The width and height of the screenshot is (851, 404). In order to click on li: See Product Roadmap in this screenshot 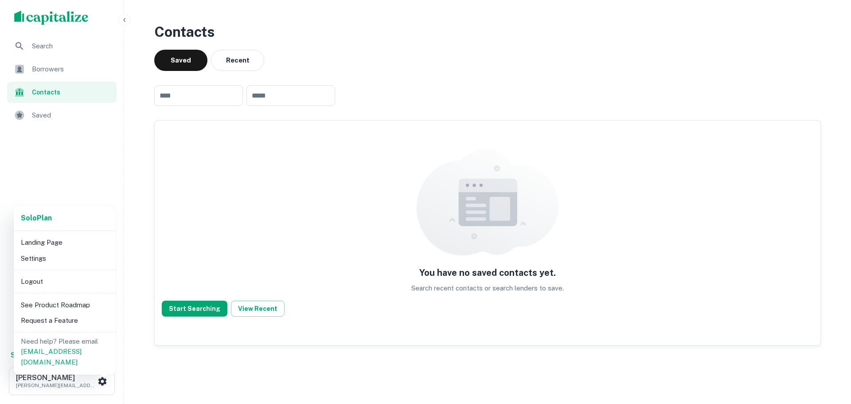, I will do `click(65, 305)`.